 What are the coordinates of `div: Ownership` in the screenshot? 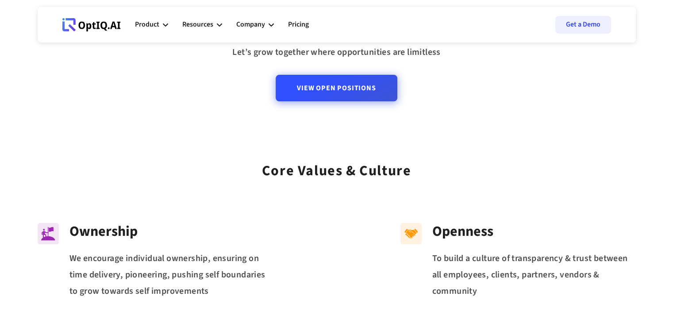 It's located at (171, 231).